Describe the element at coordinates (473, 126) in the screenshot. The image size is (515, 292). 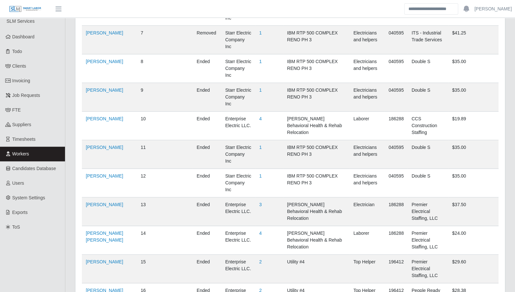
I see `td: $19.89` at that location.